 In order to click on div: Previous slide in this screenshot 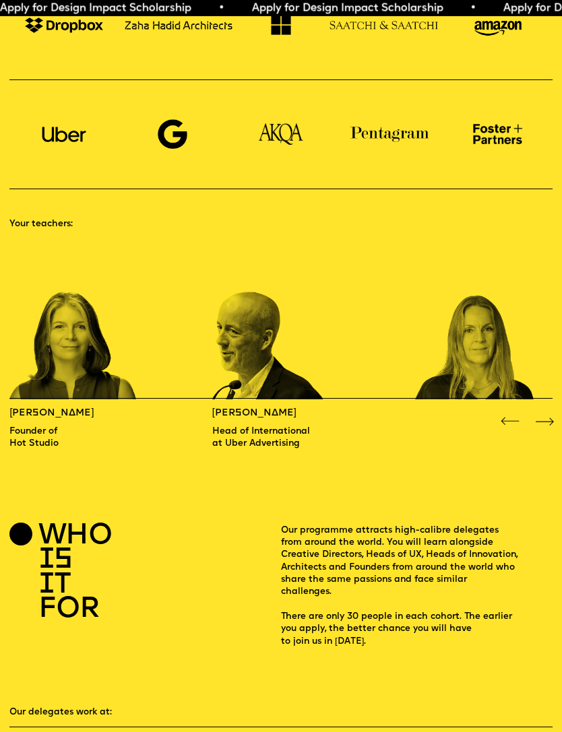, I will do `click(509, 421)`.